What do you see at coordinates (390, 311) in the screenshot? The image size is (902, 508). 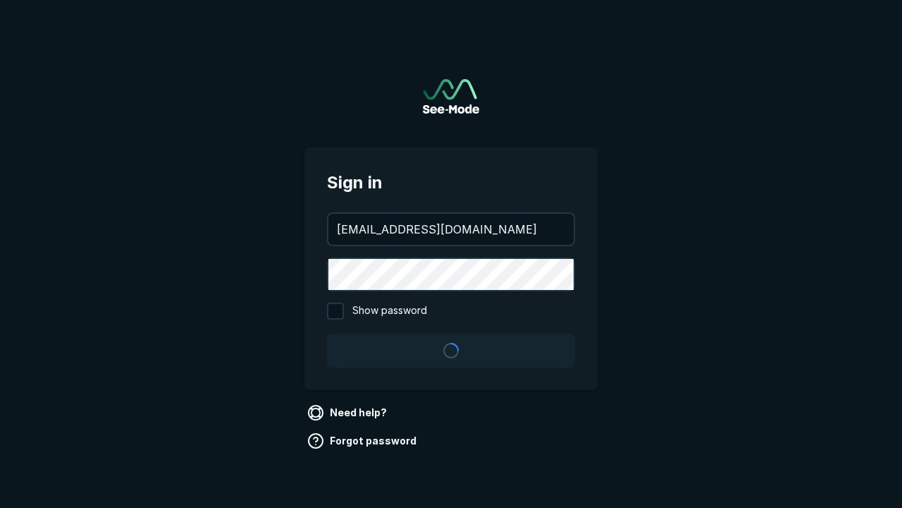 I see `span: Show password` at bounding box center [390, 311].